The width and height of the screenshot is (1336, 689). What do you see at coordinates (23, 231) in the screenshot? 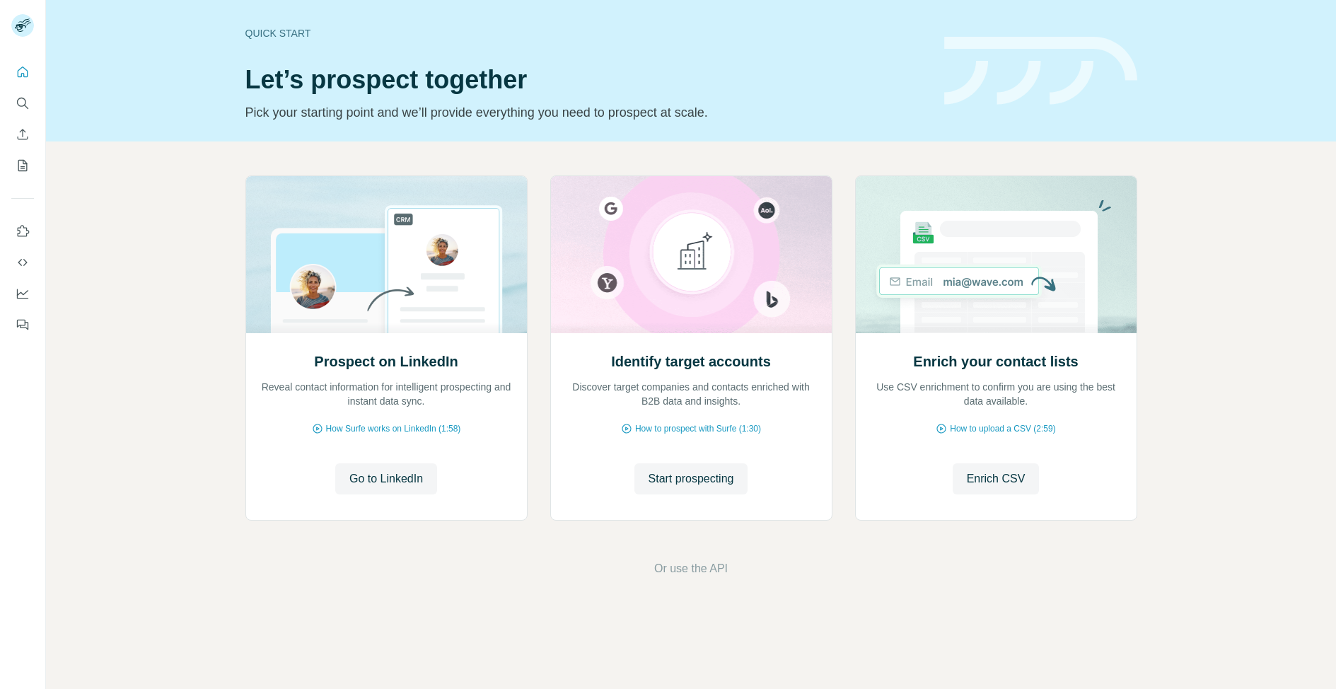
I see `button: Use Surfe on LinkedIn` at bounding box center [23, 231].